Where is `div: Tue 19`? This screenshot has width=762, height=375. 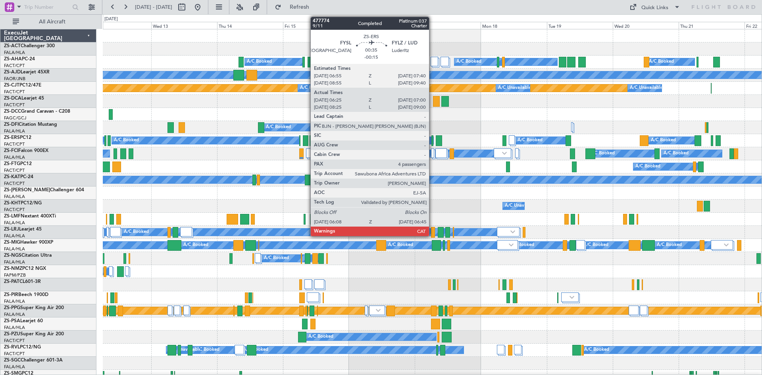 div: Tue 19 is located at coordinates (580, 25).